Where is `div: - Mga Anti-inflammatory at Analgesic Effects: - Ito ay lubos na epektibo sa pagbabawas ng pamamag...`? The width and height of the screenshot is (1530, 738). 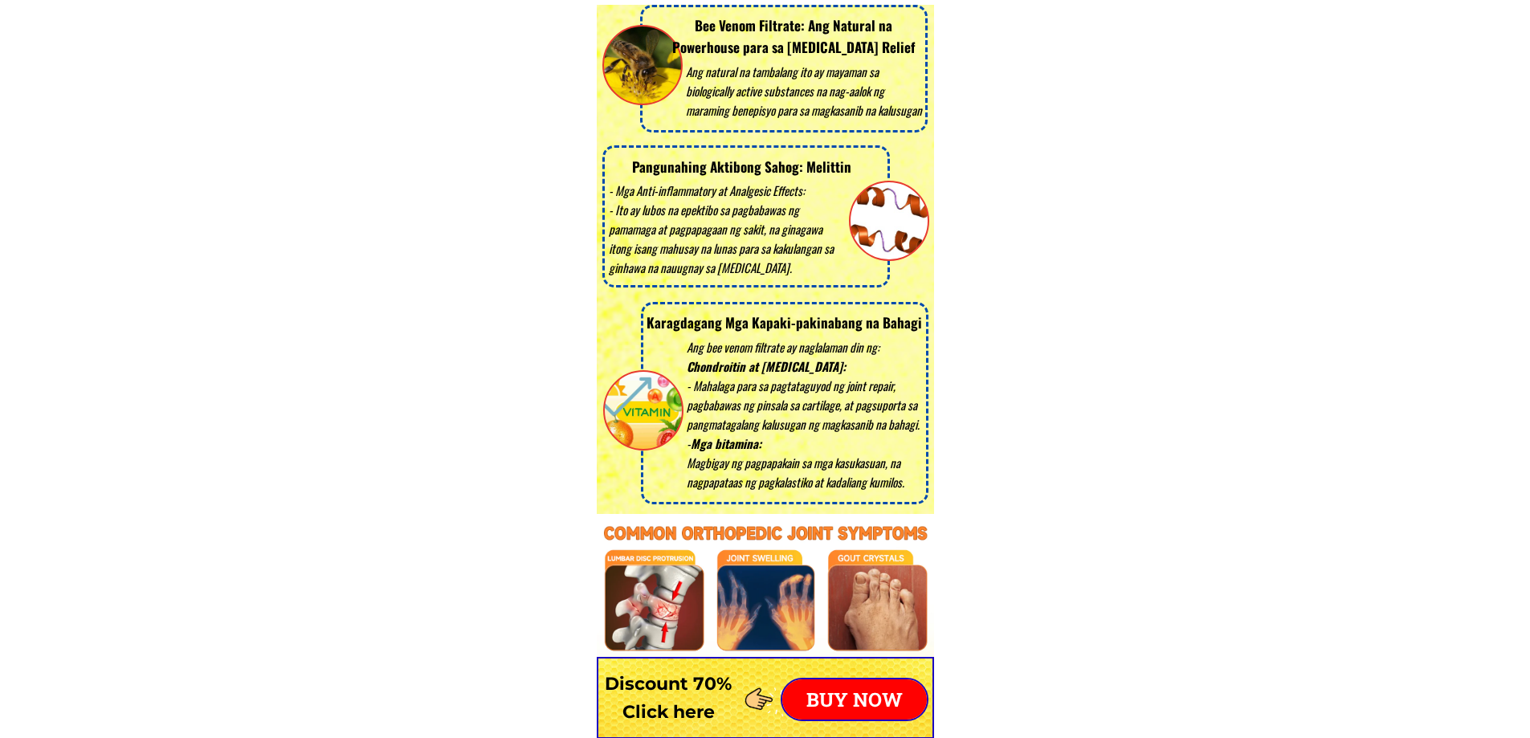 div: - Mga Anti-inflammatory at Analgesic Effects: - Ito ay lubos na epektibo sa pagbabawas ng pamamag... is located at coordinates (725, 229).